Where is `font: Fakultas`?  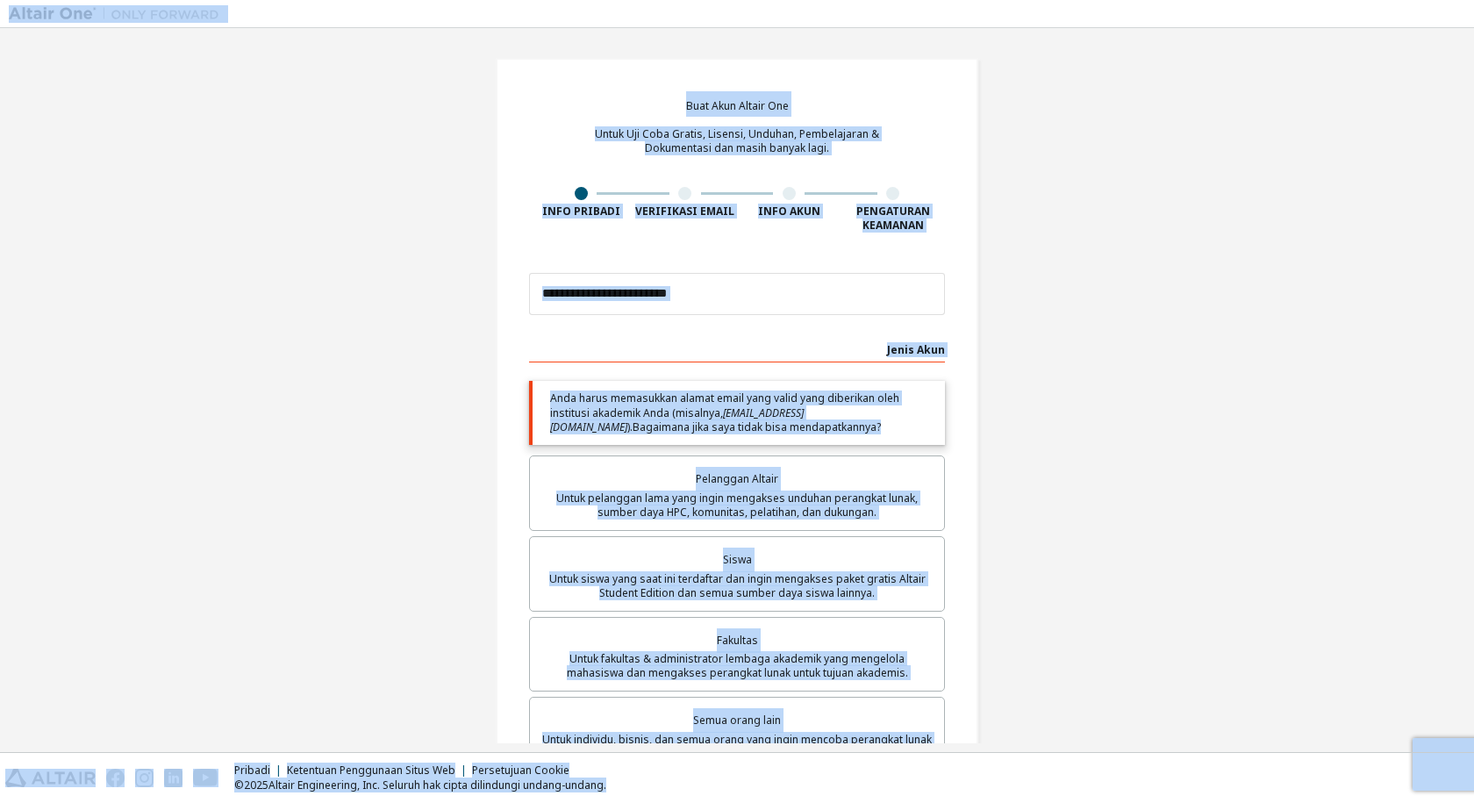
font: Fakultas is located at coordinates (737, 640).